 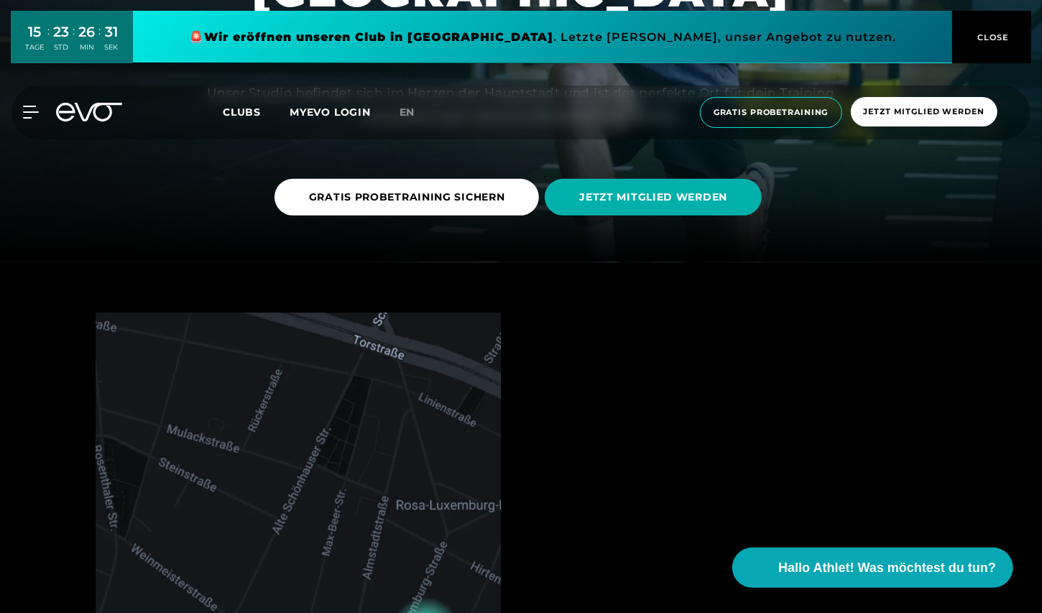 I want to click on a: JETZT MITGLIED WERDEN, so click(x=656, y=197).